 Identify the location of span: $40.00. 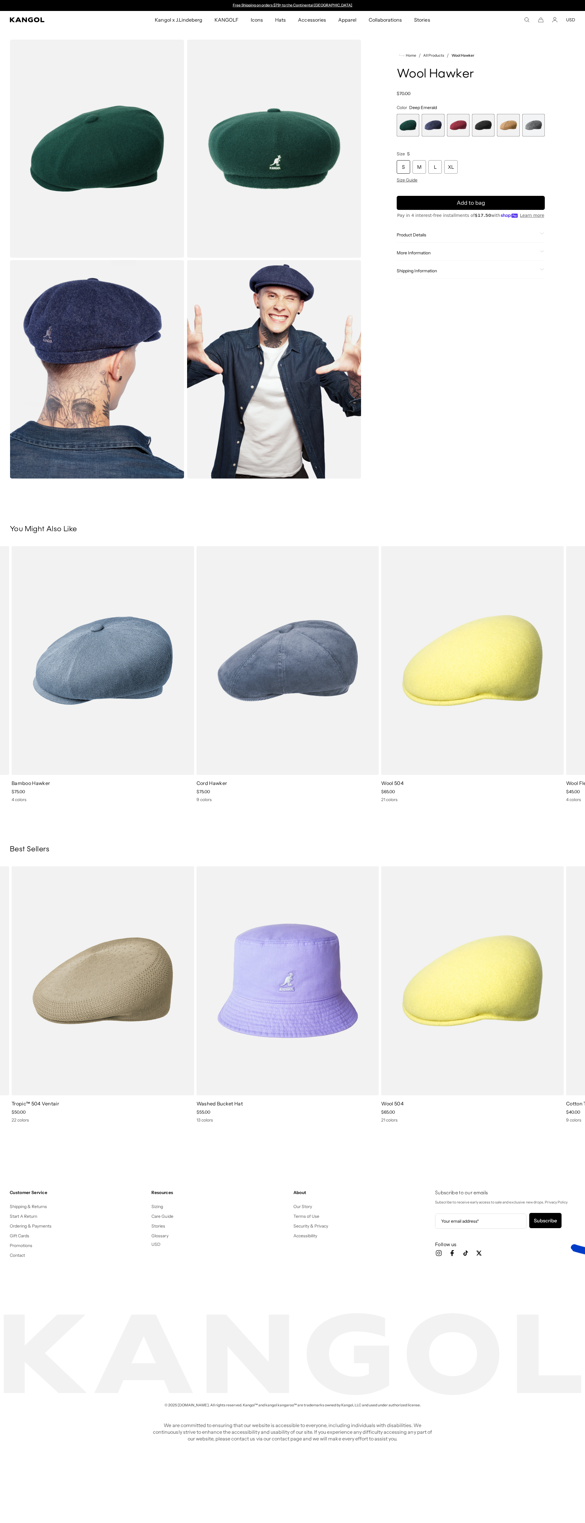
(573, 1112).